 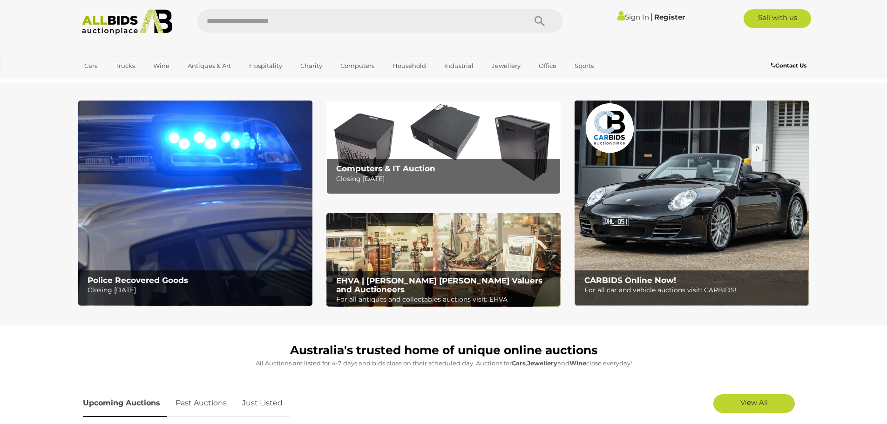 What do you see at coordinates (630, 280) in the screenshot?
I see `b: CARBIDS Online Now!` at bounding box center [630, 280].